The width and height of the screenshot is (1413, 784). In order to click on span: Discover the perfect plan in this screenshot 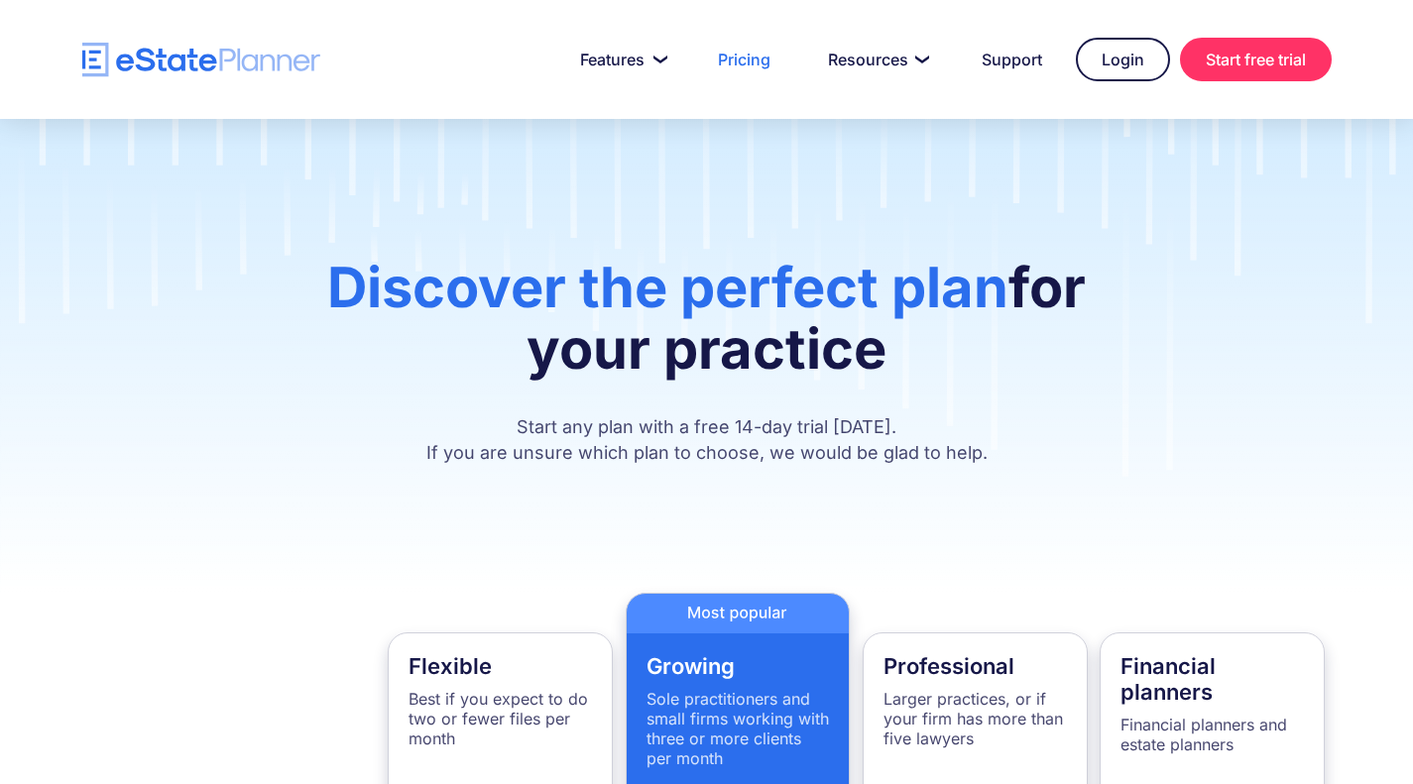, I will do `click(667, 287)`.